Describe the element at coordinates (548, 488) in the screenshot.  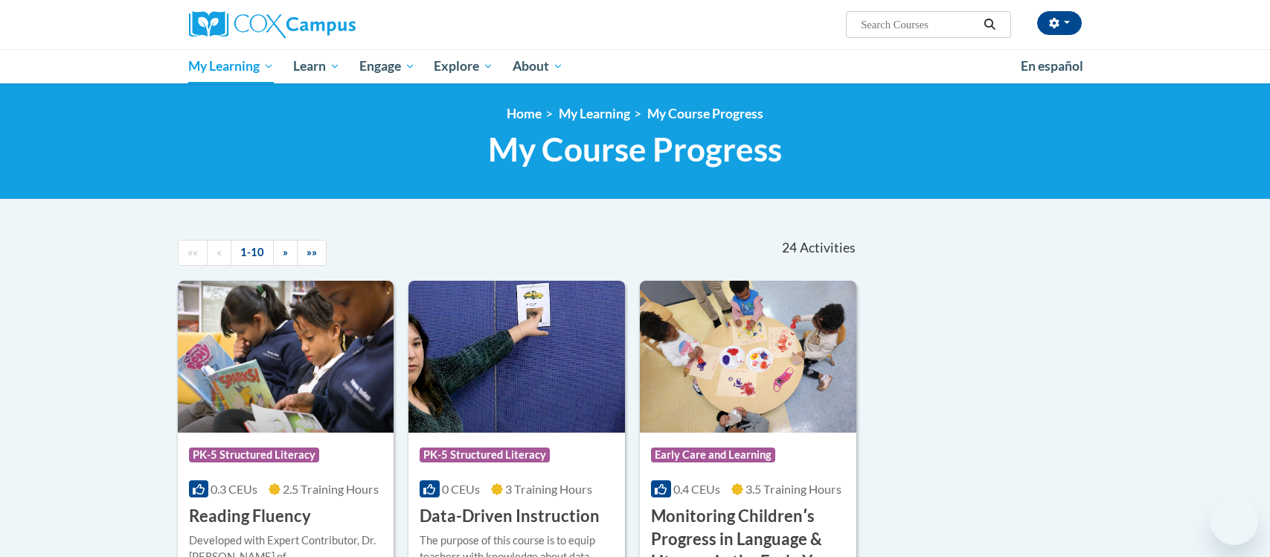
I see `span: 3 Training Hours` at that location.